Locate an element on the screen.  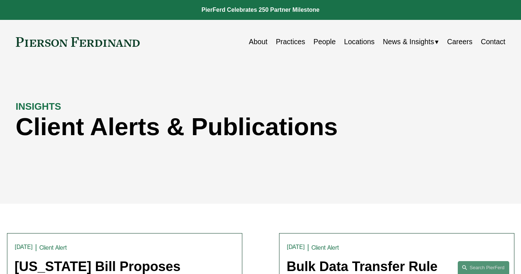
a: People is located at coordinates (325, 42).